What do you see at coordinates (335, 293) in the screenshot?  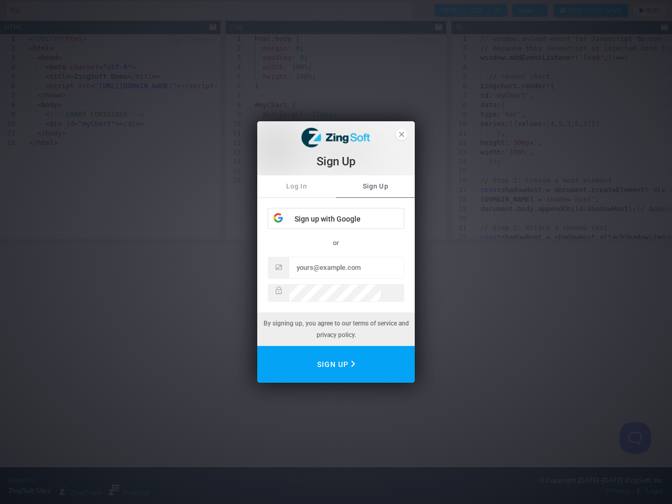 I see `input: Password` at bounding box center [335, 293].